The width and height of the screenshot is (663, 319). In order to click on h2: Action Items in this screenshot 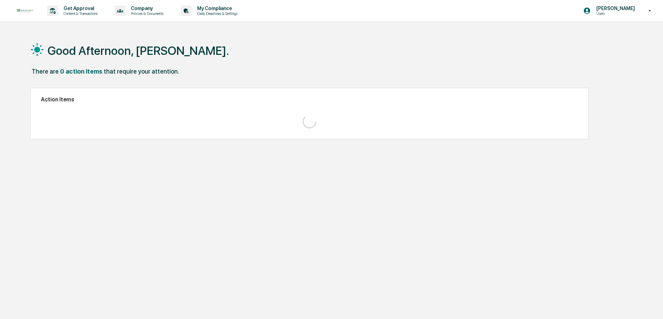, I will do `click(309, 99)`.